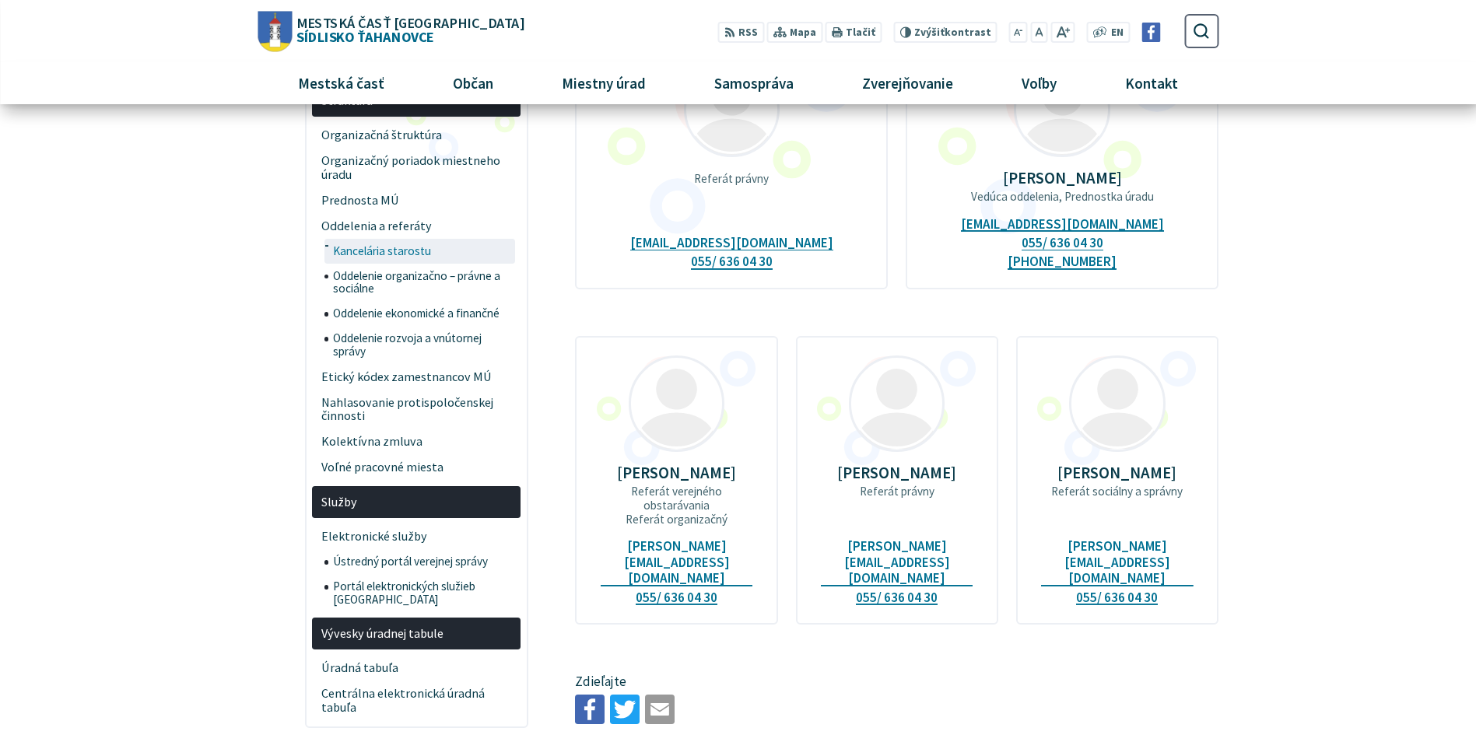 Image resolution: width=1476 pixels, height=742 pixels. I want to click on img: Prejsť na domovskú stránku, so click(275, 31).